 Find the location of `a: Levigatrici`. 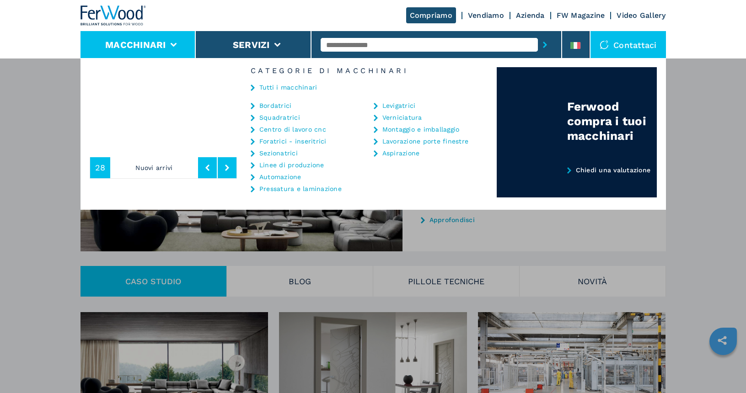

a: Levigatrici is located at coordinates (399, 106).